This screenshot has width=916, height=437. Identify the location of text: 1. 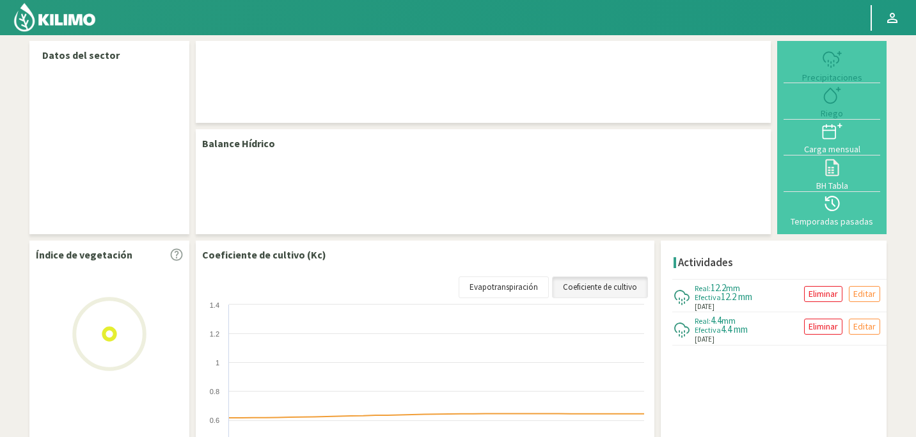
(218, 363).